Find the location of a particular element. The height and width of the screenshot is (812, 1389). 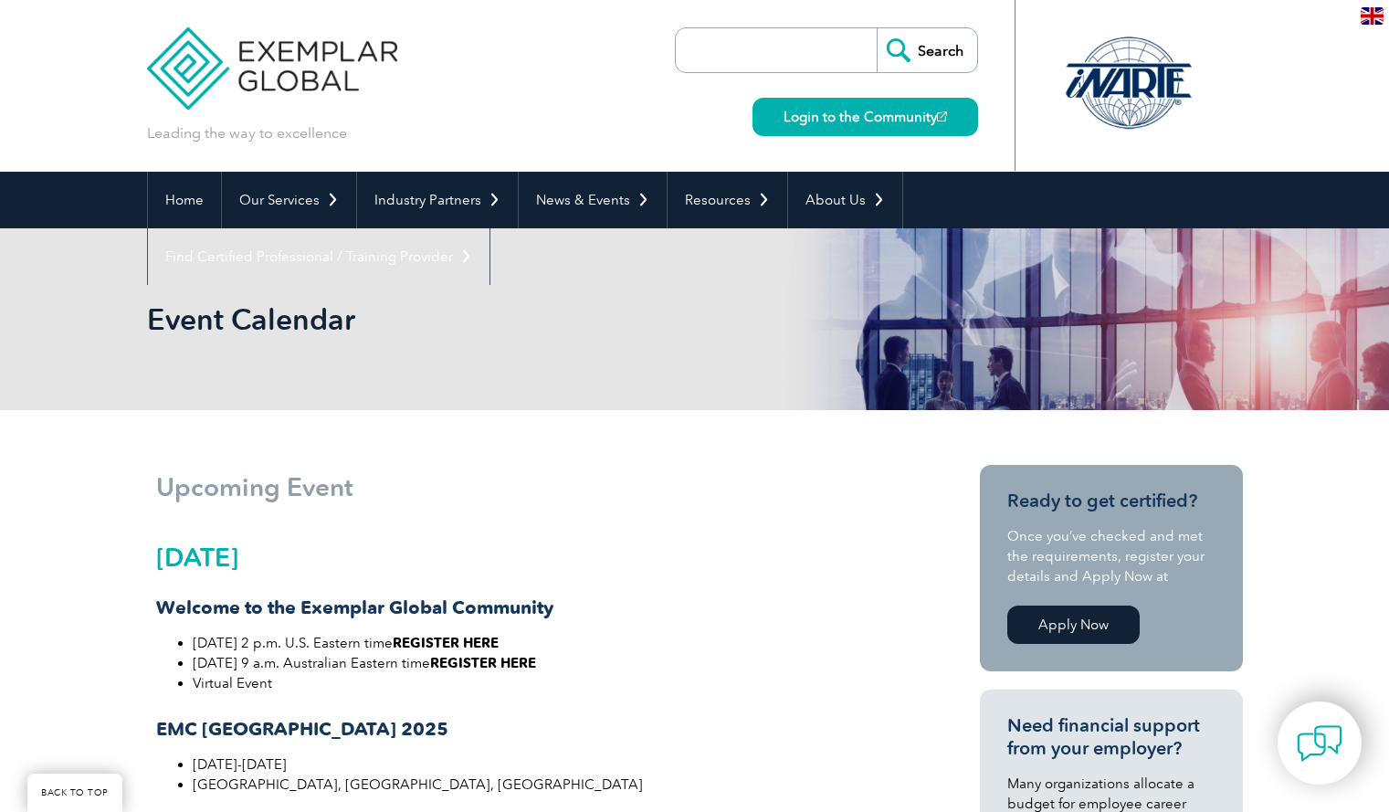

img: open_square.png is located at coordinates (942, 116).